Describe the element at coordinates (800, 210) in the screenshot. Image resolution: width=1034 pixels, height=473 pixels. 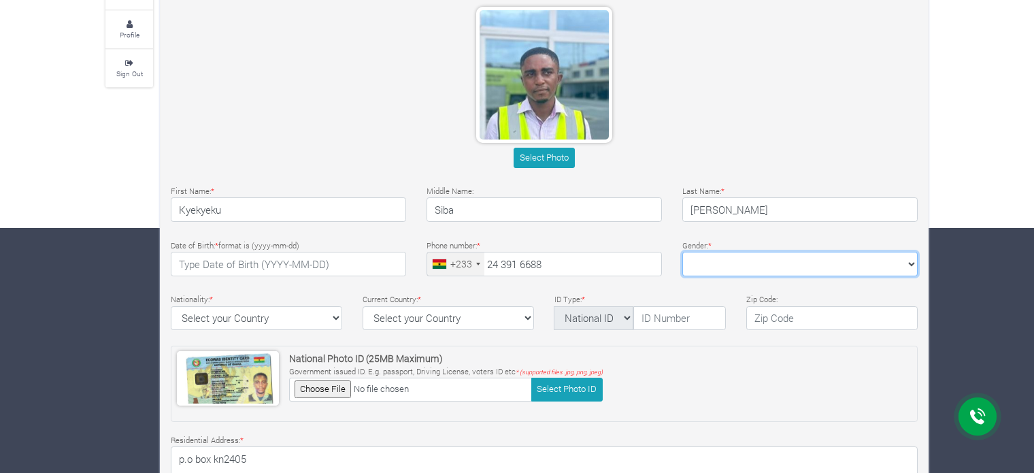
I see `input: Last Name` at that location.